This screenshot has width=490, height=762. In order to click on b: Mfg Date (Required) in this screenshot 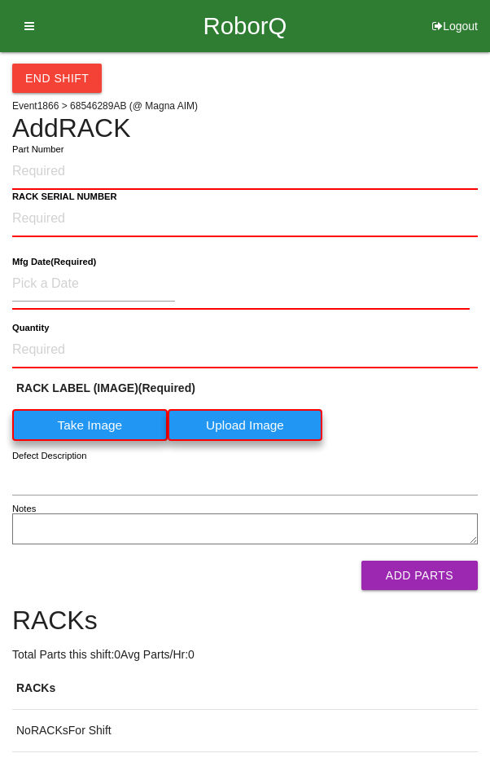, I will do `click(54, 262)`.